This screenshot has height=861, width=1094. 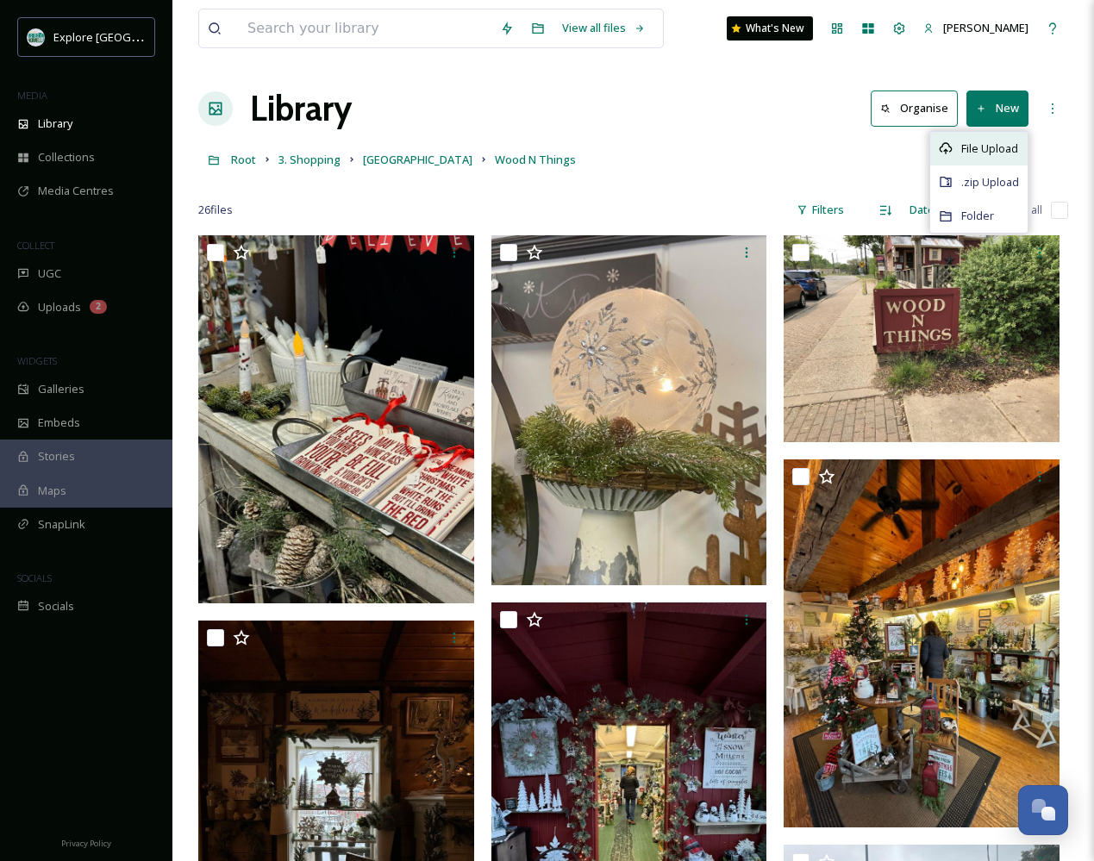 I want to click on div: View all files, so click(x=603, y=28).